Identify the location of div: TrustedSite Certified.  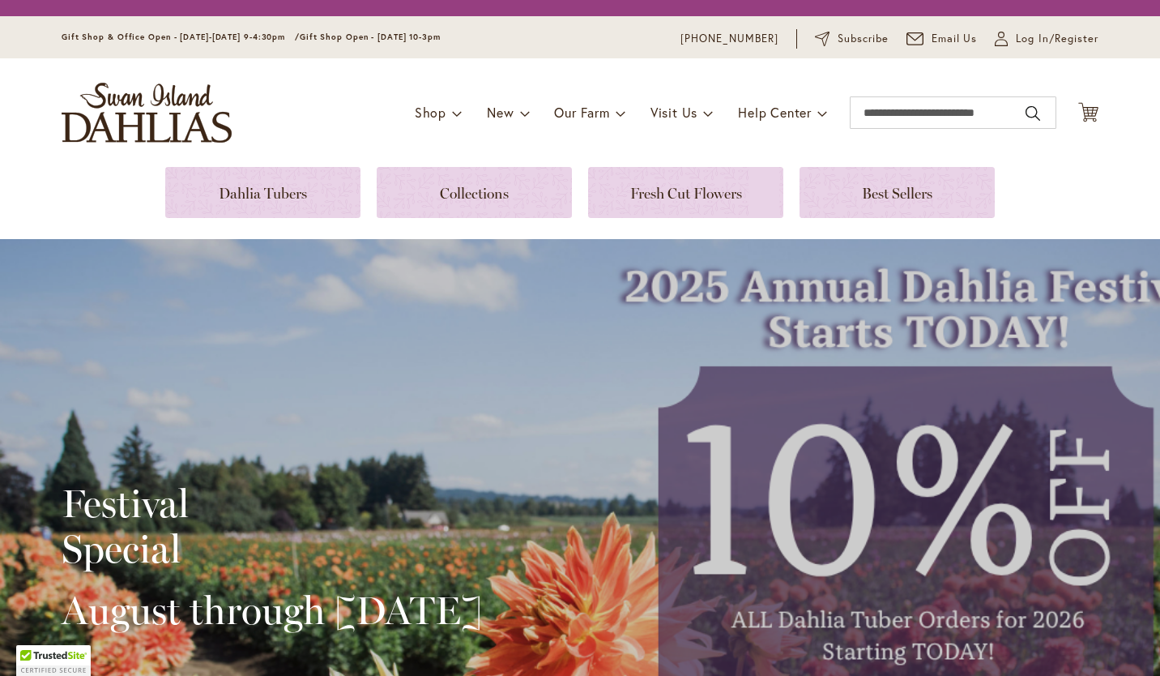
(53, 660).